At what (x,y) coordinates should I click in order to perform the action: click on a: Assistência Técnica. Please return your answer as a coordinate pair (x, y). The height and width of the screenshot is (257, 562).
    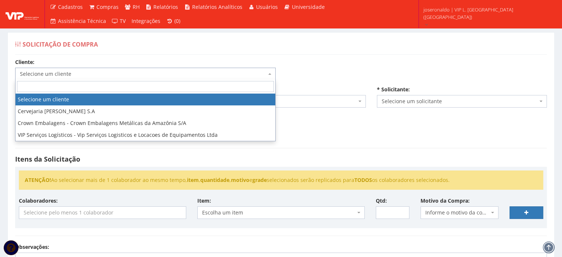
    Looking at the image, I should click on (78, 21).